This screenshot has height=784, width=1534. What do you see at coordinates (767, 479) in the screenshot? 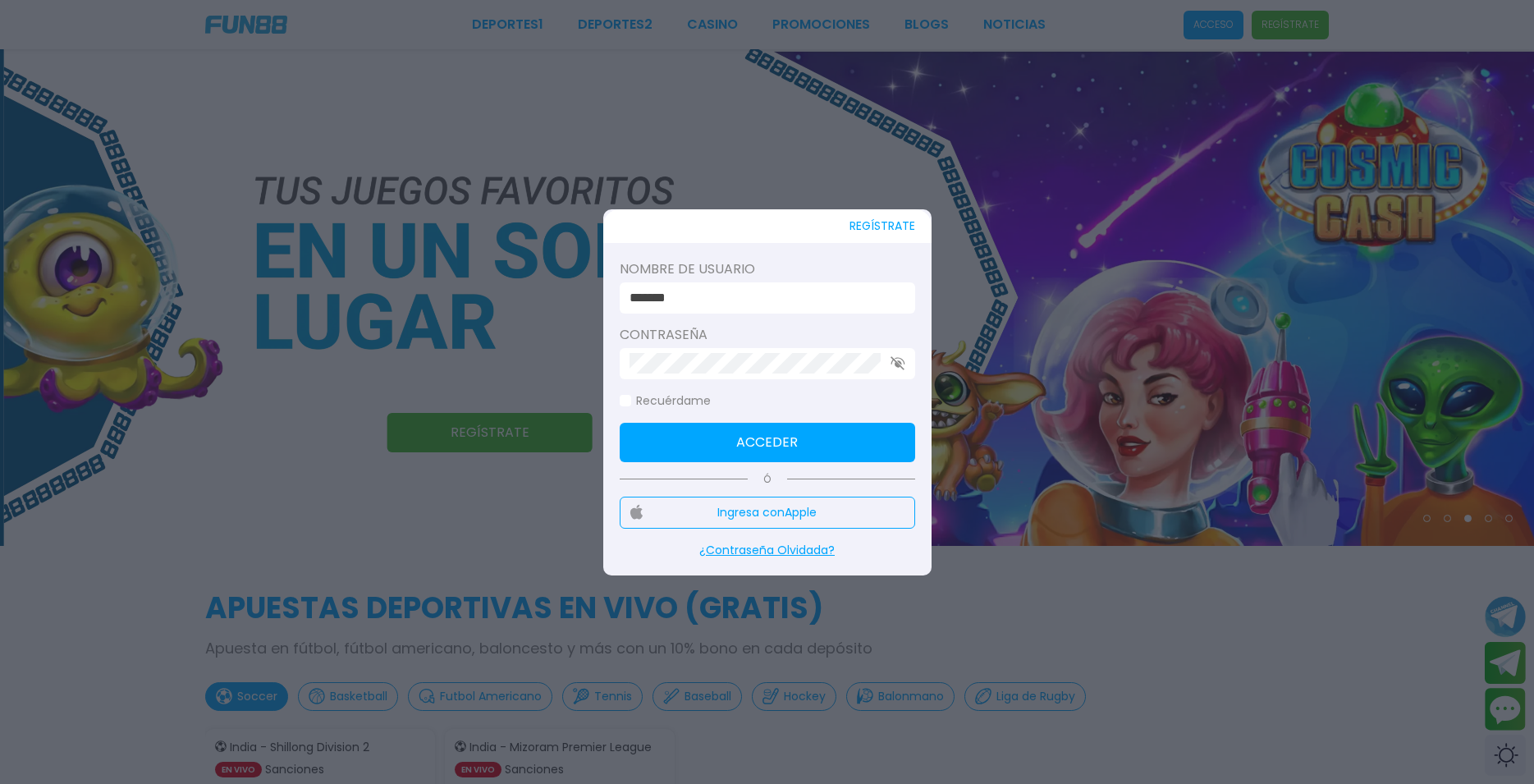
I see `p: Ó` at bounding box center [767, 479].